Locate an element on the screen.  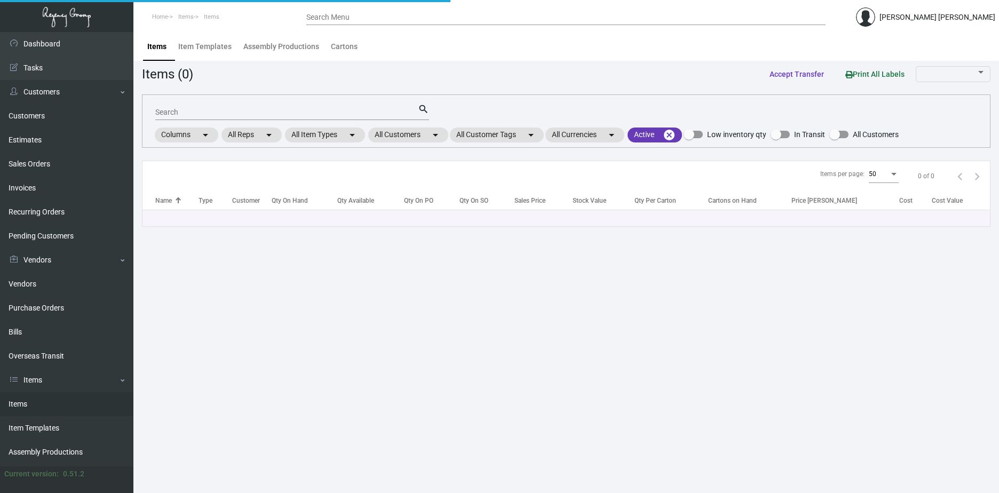
span: Accept Transfer is located at coordinates (797, 74).